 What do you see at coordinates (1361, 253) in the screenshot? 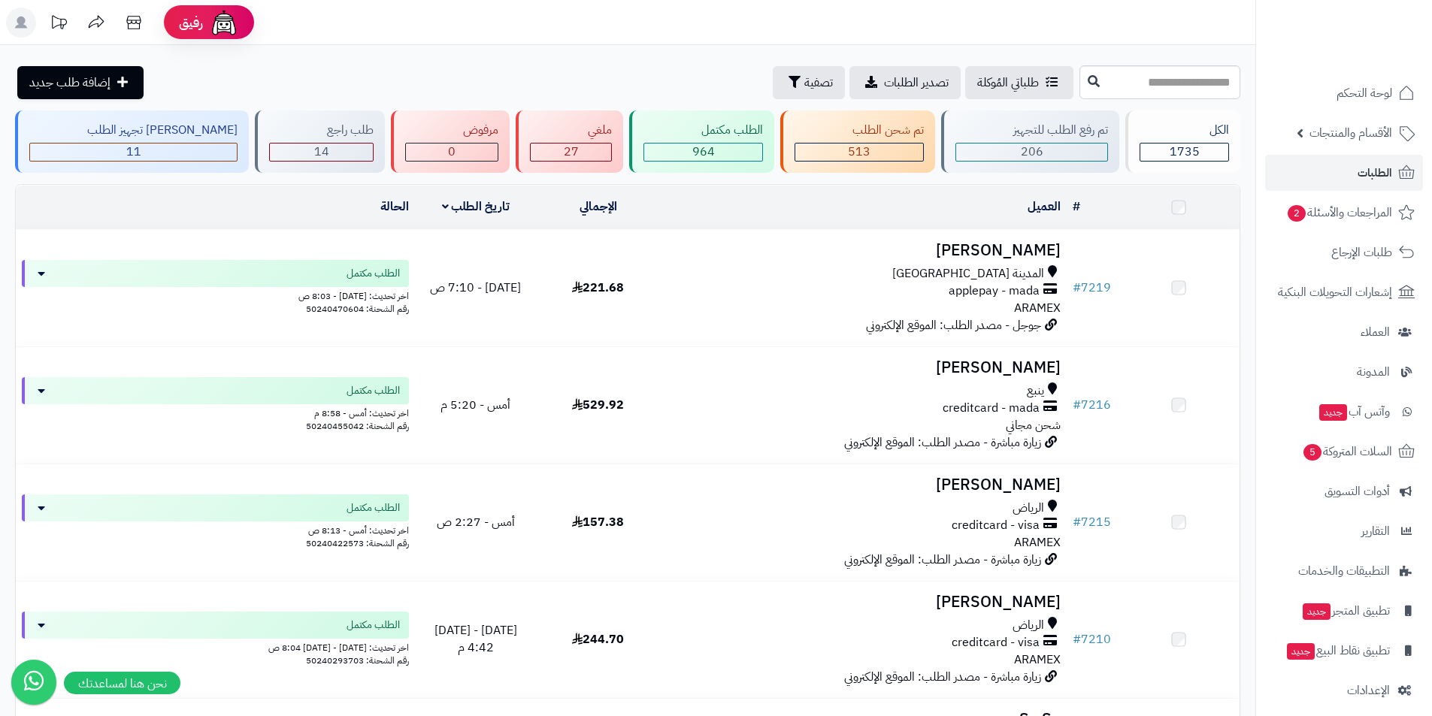
I see `span: طلبات الإرجاع` at bounding box center [1361, 253].